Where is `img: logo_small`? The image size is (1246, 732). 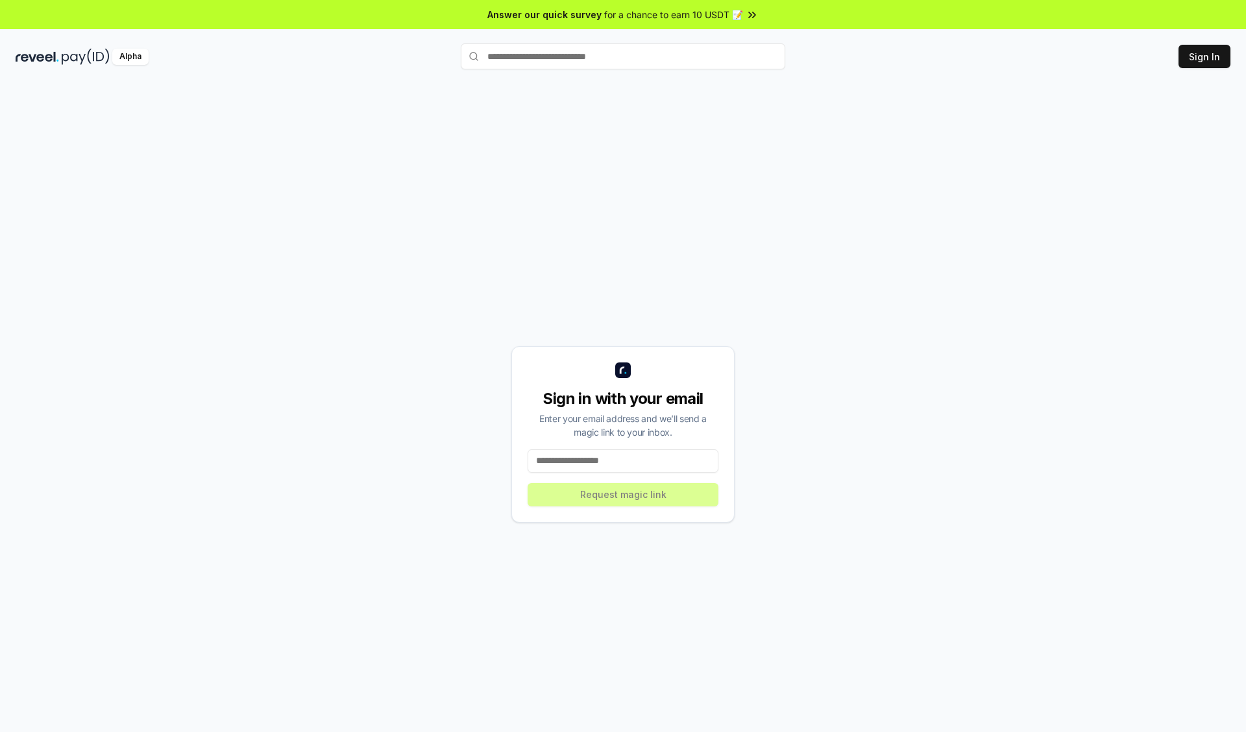
img: logo_small is located at coordinates (623, 370).